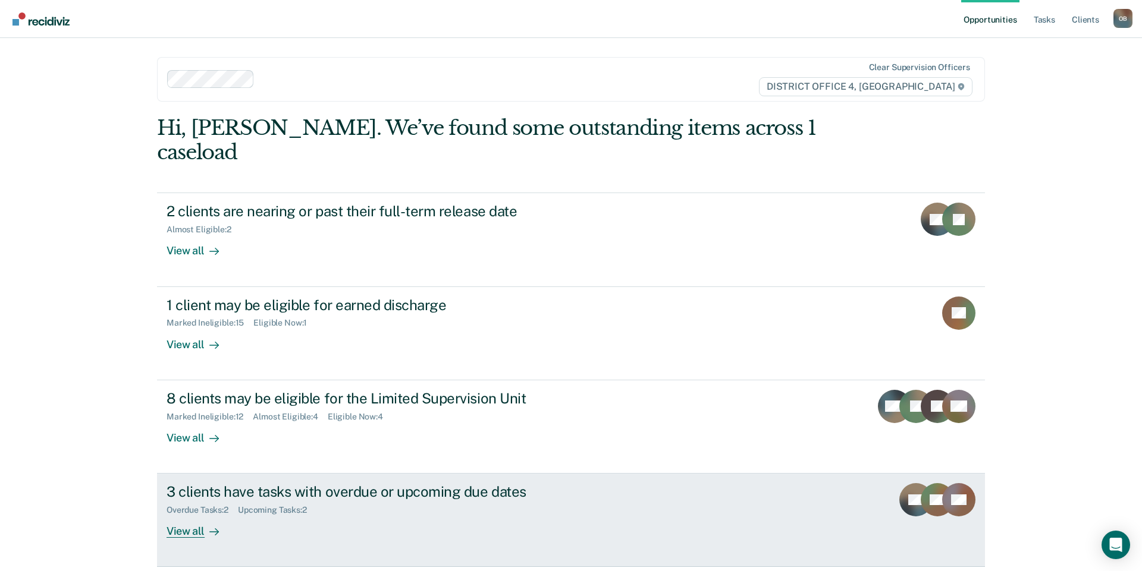  What do you see at coordinates (1123, 18) in the screenshot?
I see `div: O B` at bounding box center [1123, 18].